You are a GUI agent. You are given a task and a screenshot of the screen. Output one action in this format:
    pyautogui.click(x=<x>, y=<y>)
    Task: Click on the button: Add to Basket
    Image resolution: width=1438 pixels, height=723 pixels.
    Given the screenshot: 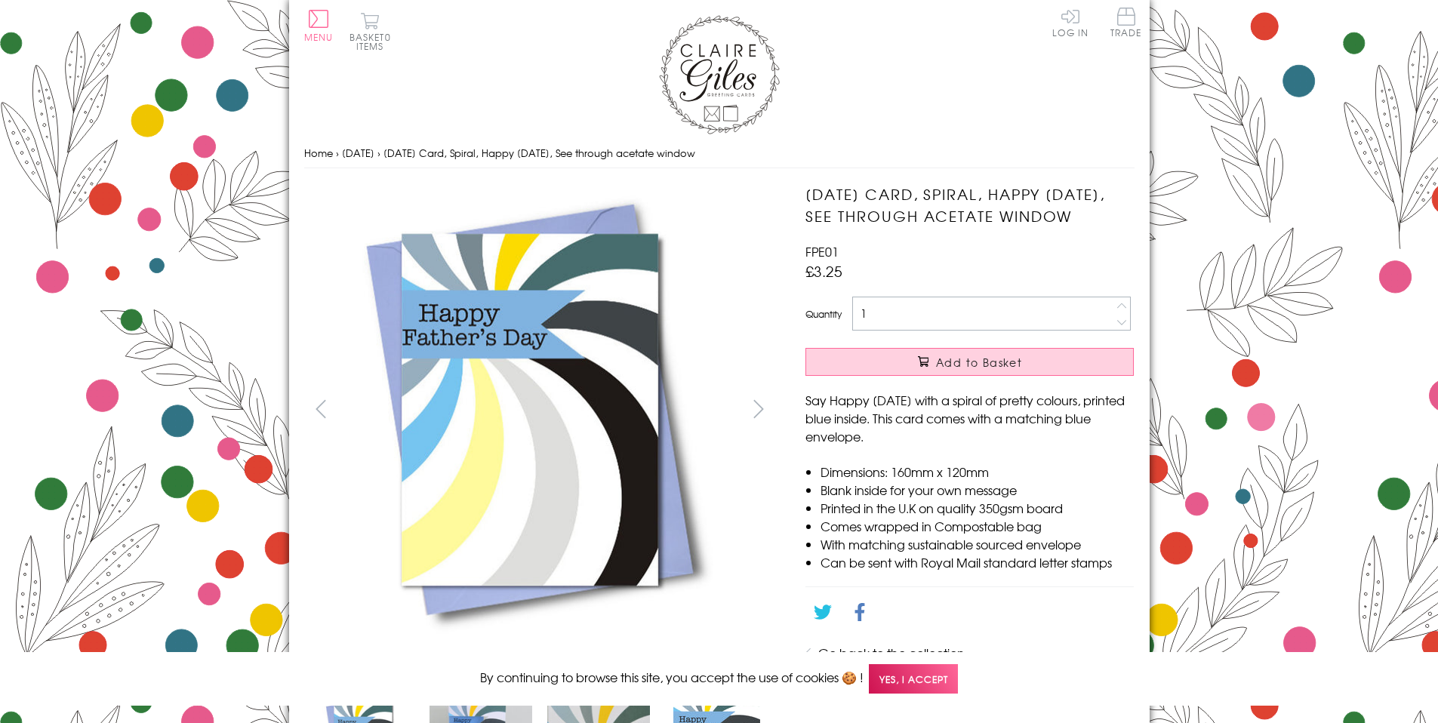 What is the action you would take?
    pyautogui.click(x=969, y=361)
    